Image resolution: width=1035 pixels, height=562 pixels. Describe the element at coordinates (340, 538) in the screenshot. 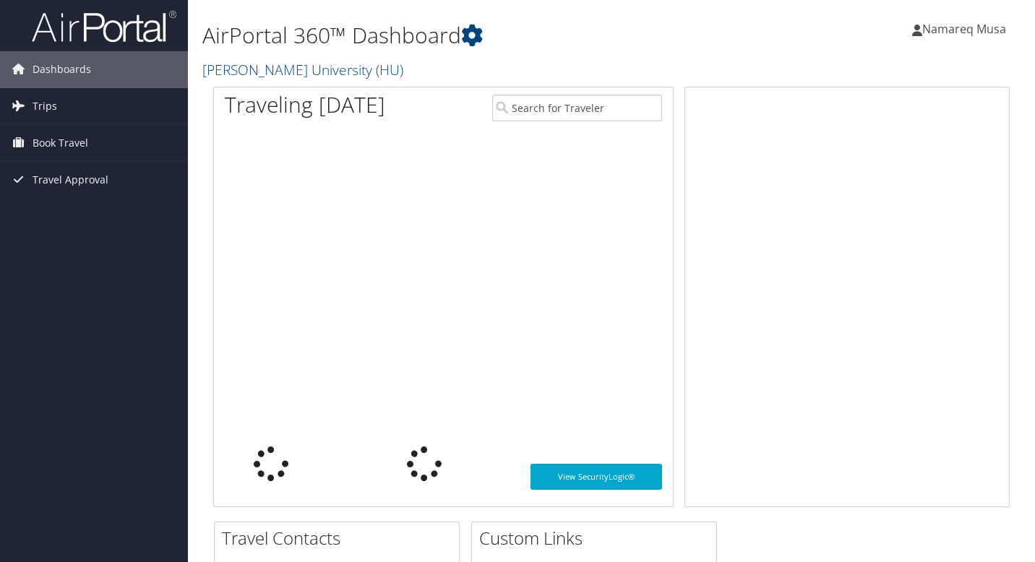

I see `h2: Travel Contacts` at that location.